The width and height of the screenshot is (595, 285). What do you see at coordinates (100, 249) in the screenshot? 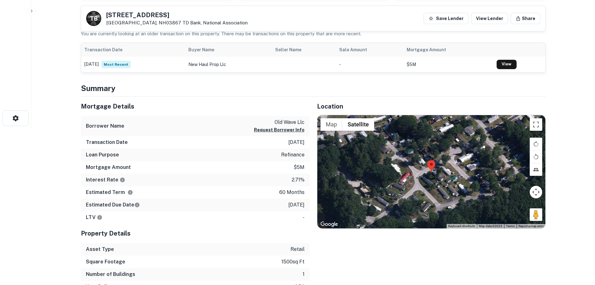
I see `h6: Asset Type` at bounding box center [100, 249].